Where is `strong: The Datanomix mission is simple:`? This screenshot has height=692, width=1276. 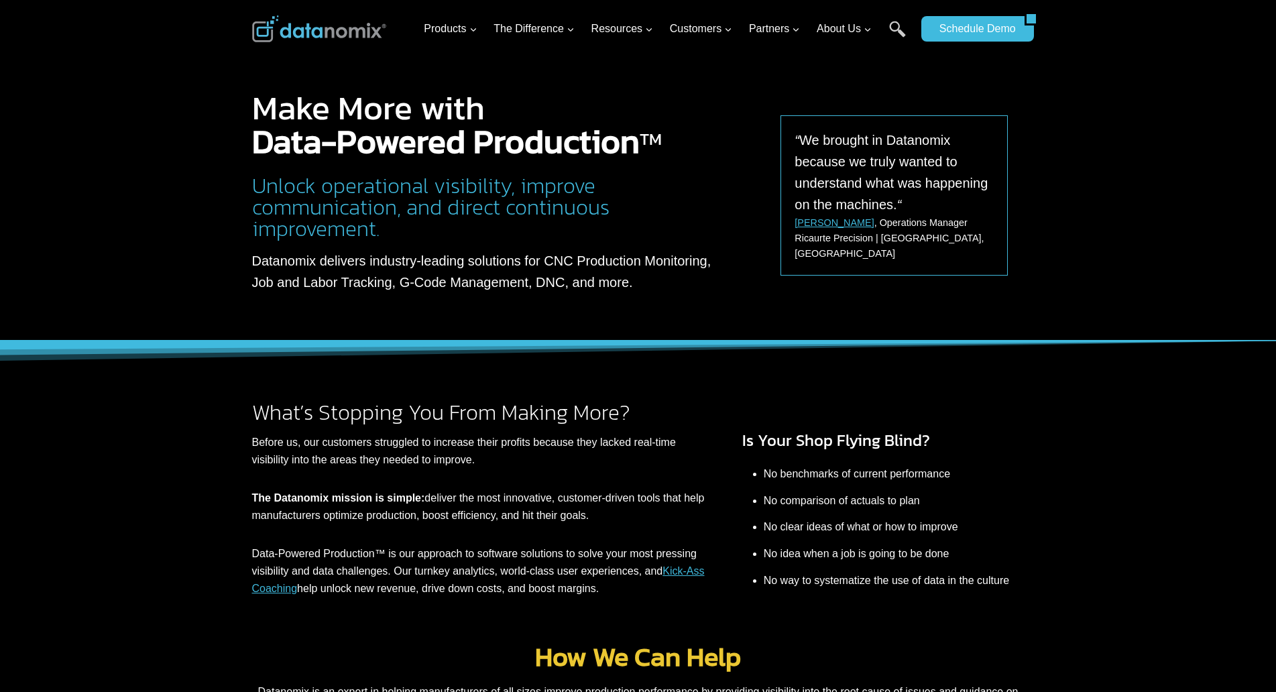 strong: The Datanomix mission is simple: is located at coordinates (339, 498).